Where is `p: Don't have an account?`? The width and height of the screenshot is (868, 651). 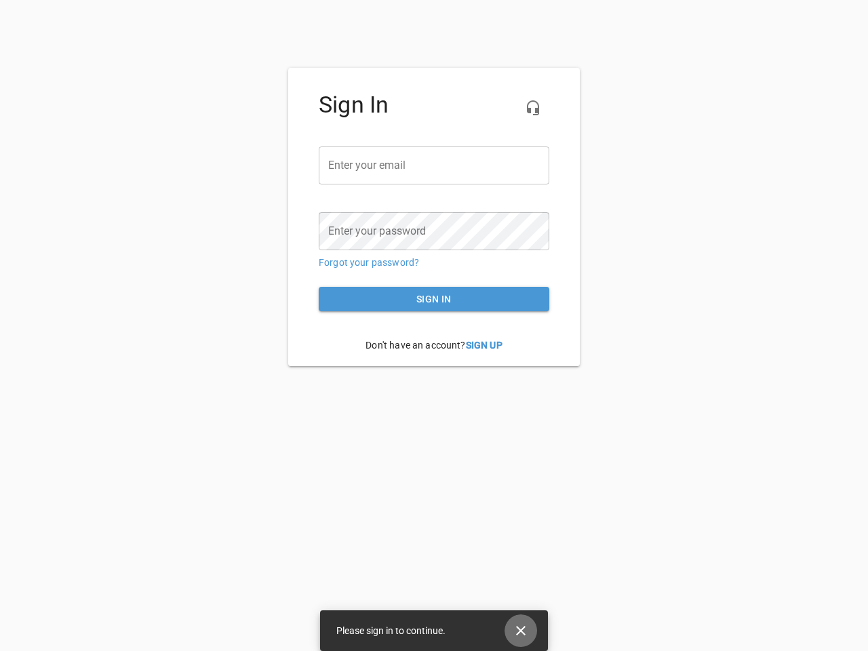
p: Don't have an account? is located at coordinates (434, 345).